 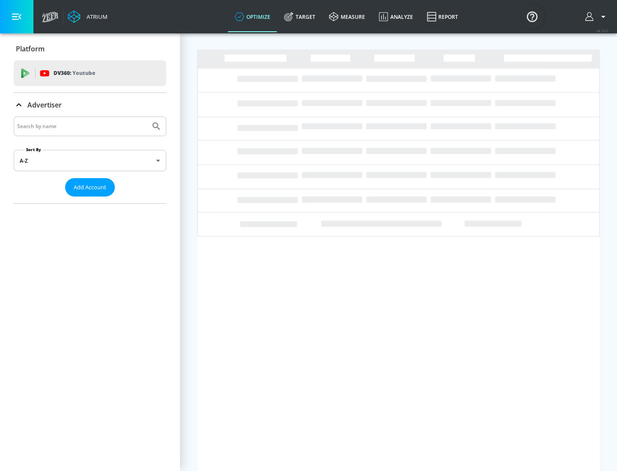 I want to click on div: A-Z, so click(x=90, y=161).